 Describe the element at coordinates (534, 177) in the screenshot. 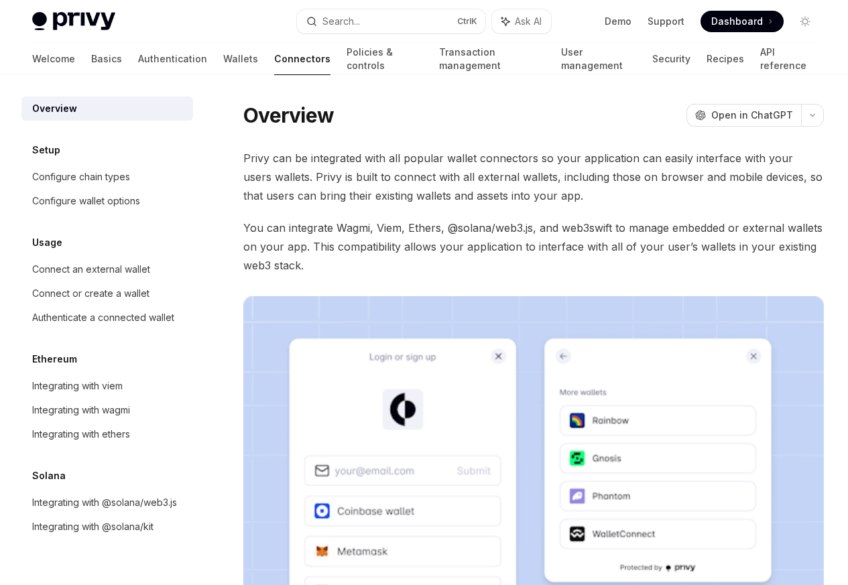

I see `span: Privy can be integrated with all popular wallet connectors so your application can easily interfa...` at that location.